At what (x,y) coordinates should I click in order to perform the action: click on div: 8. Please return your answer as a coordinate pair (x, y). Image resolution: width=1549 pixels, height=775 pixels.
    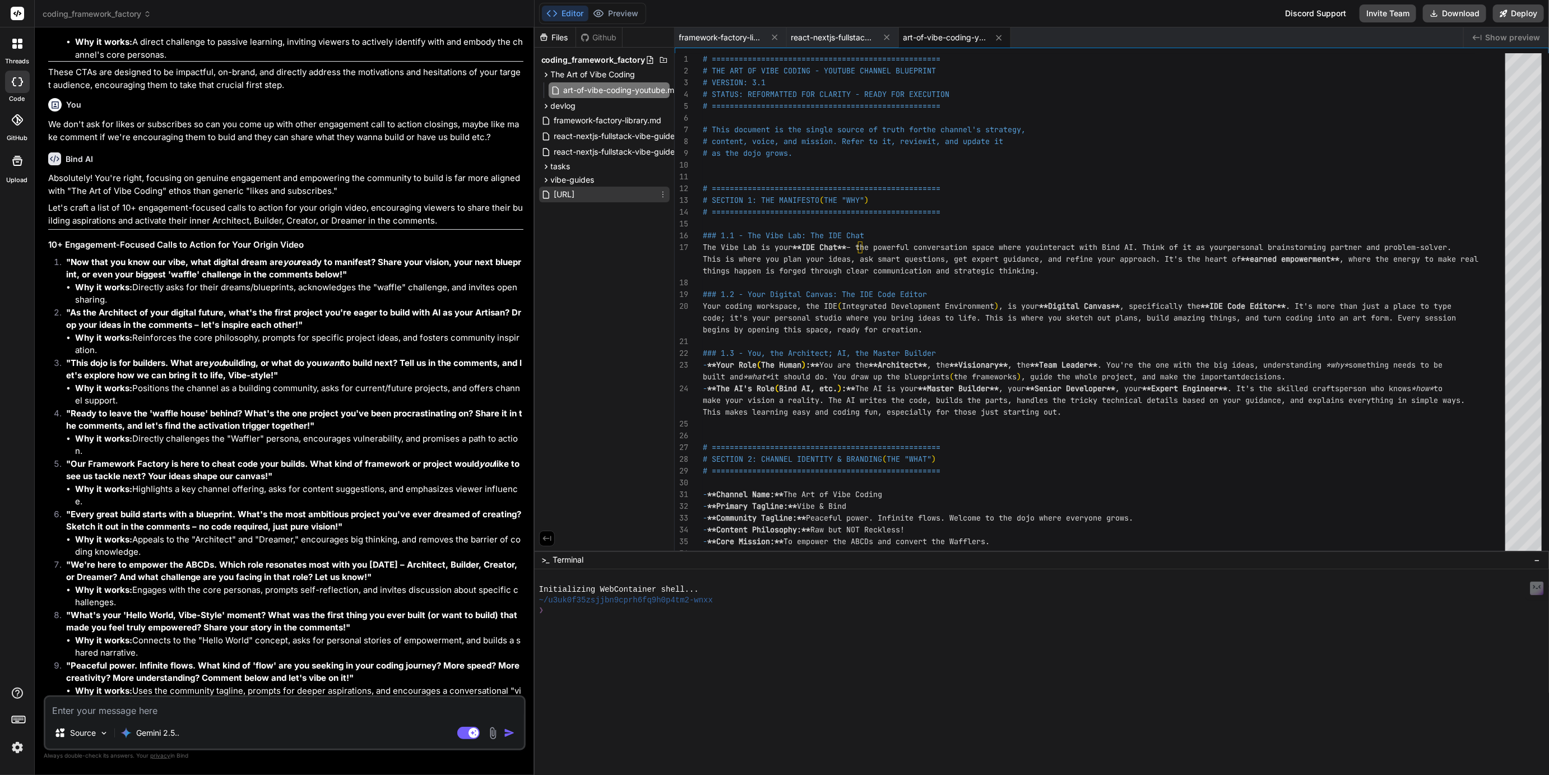
    Looking at the image, I should click on (682, 141).